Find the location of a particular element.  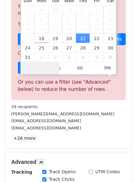

span: August 9, 2025 is located at coordinates (110, 19).